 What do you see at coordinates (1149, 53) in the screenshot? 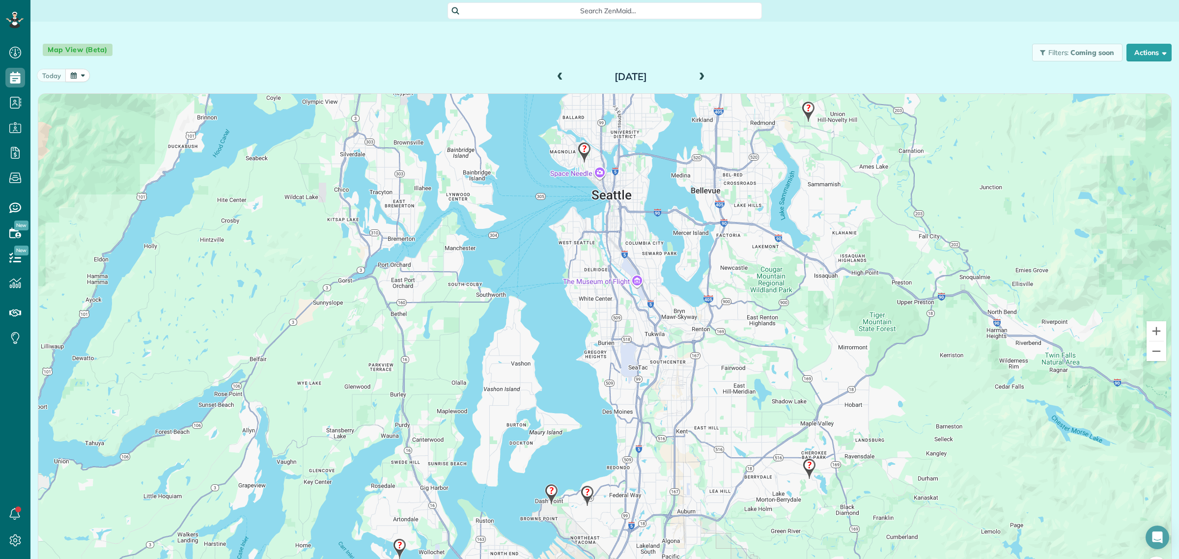
I see `button: Actions` at bounding box center [1149, 53].